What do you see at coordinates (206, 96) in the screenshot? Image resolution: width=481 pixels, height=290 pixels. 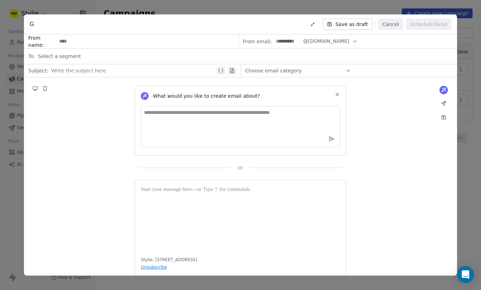 I see `span: What would you like to create email about?` at bounding box center [206, 96].